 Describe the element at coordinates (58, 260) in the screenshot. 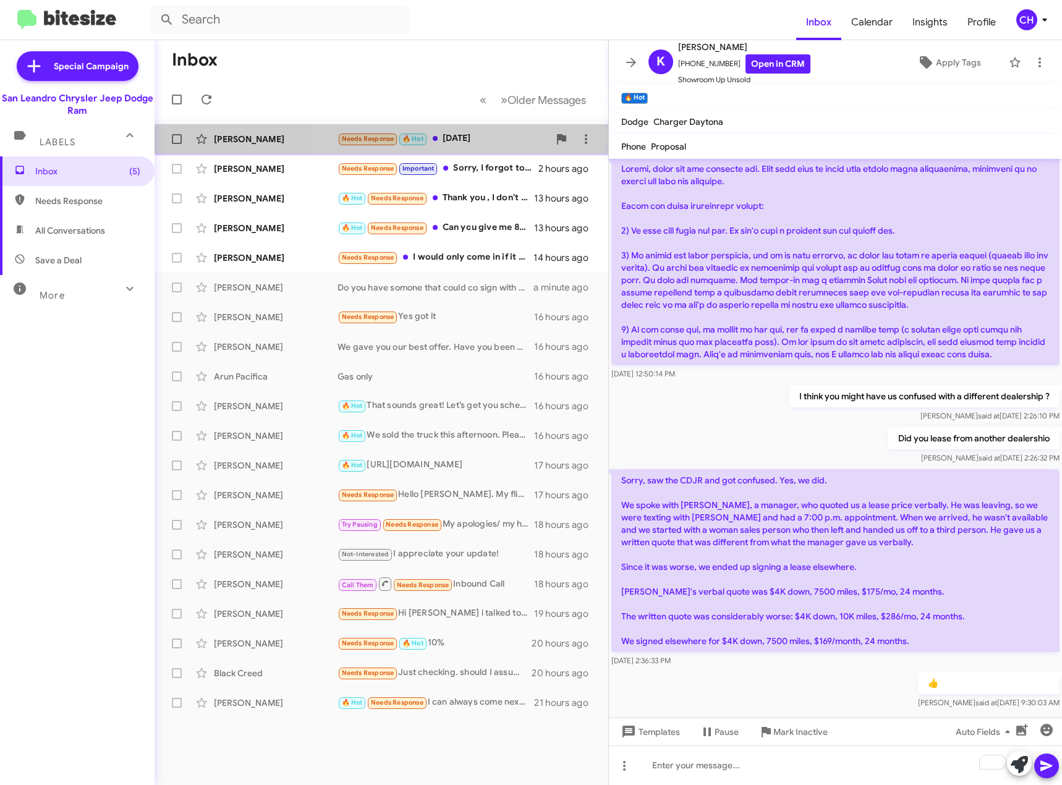

I see `span: Save a Deal` at that location.